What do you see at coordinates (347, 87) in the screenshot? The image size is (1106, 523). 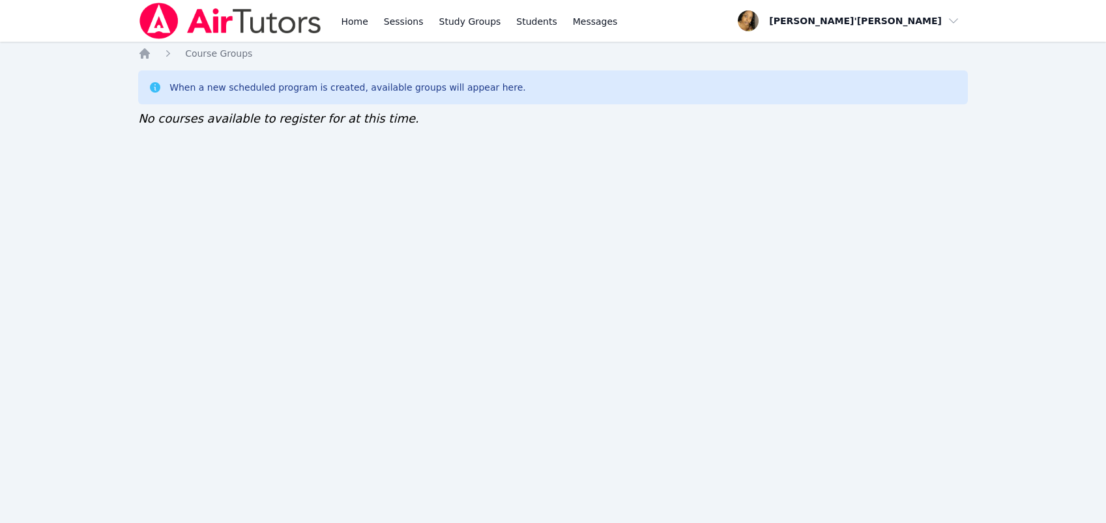 I see `div: When a new scheduled program is created, available groups will appear here.` at bounding box center [347, 87].